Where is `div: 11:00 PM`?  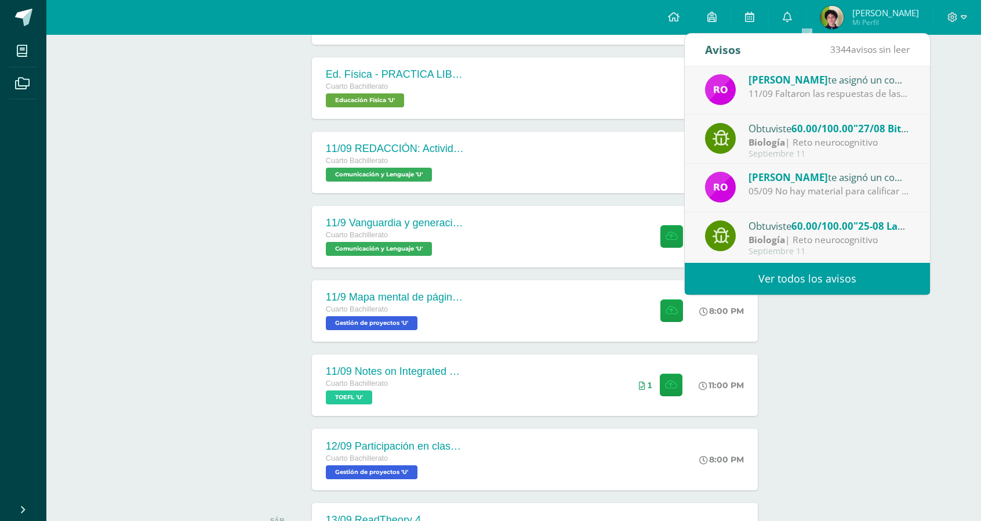 div: 11:00 PM is located at coordinates (721, 385).